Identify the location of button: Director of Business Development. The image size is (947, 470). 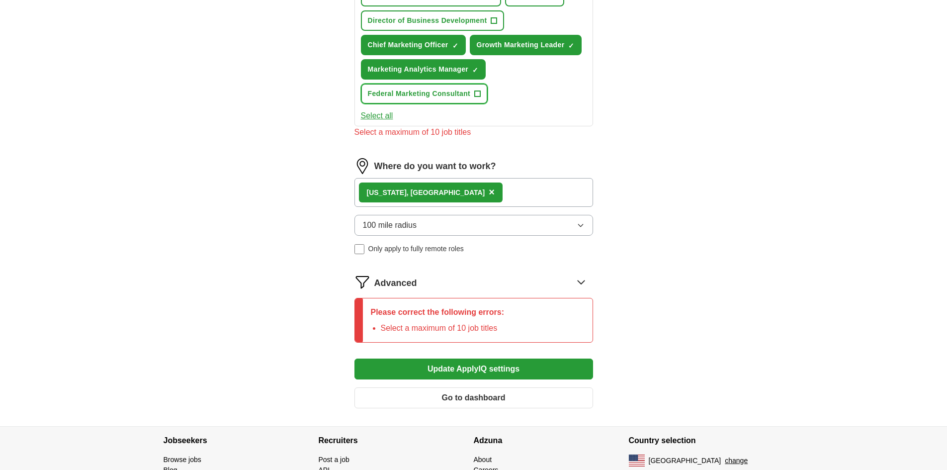
(432, 20).